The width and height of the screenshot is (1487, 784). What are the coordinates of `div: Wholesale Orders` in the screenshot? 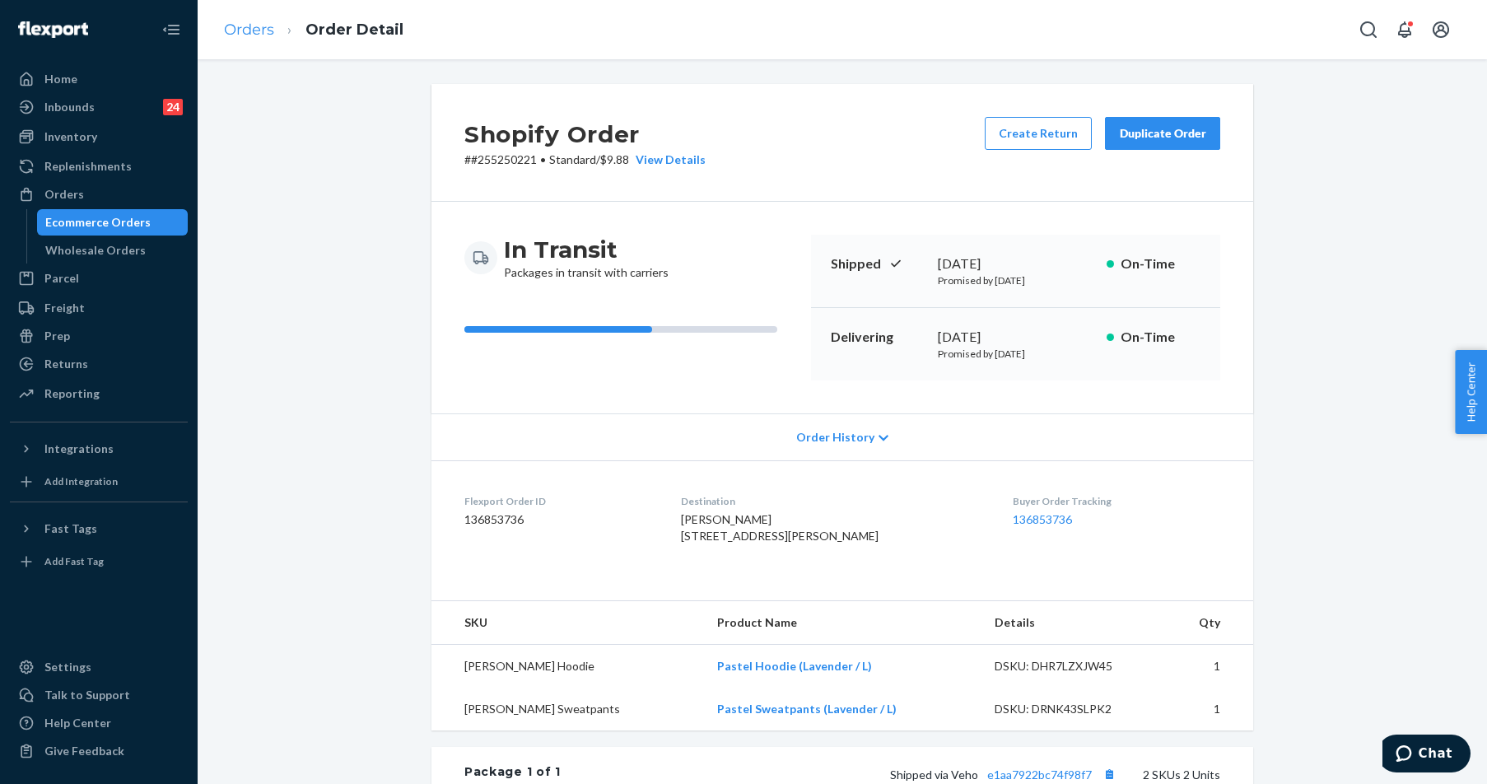 It's located at (96, 250).